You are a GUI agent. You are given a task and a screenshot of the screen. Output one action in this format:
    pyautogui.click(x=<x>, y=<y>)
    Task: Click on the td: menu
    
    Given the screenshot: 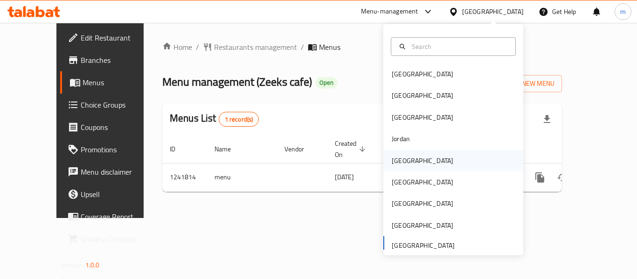 What is the action you would take?
    pyautogui.click(x=242, y=177)
    